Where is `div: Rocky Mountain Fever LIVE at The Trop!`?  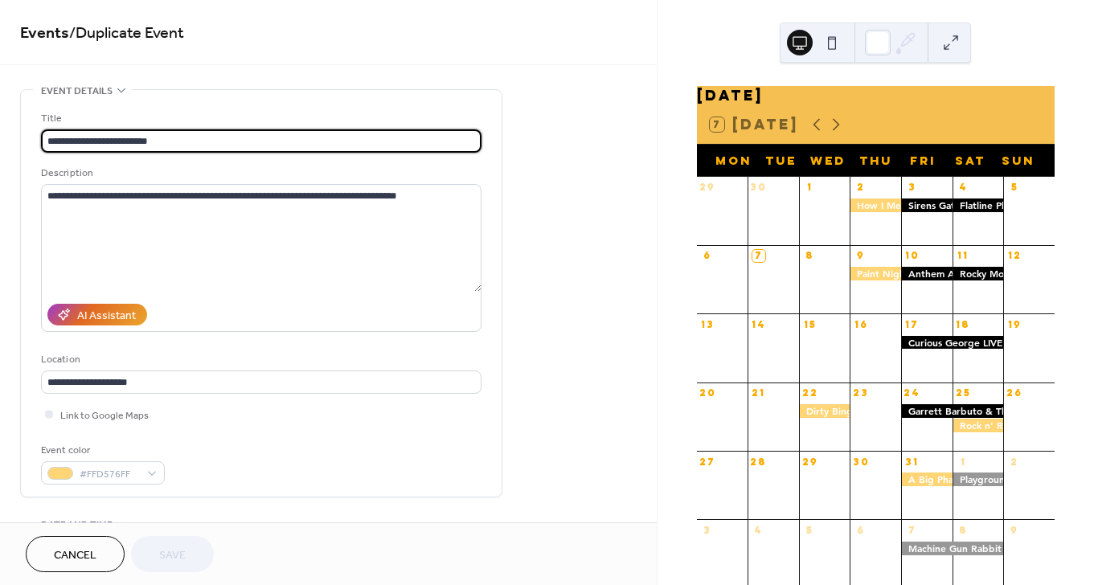 div: Rocky Mountain Fever LIVE at The Trop! is located at coordinates (978, 273).